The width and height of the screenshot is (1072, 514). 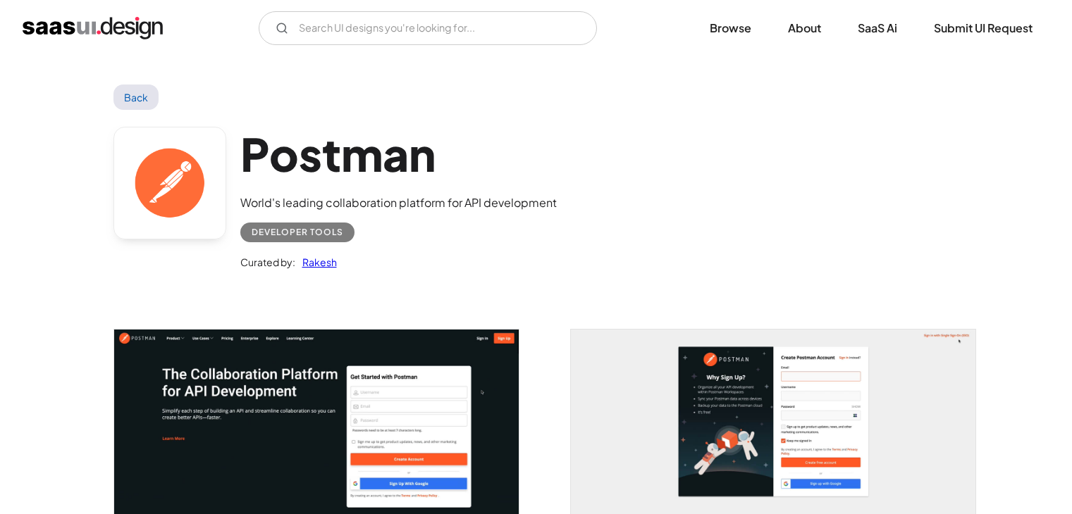 I want to click on a: Browse, so click(x=730, y=28).